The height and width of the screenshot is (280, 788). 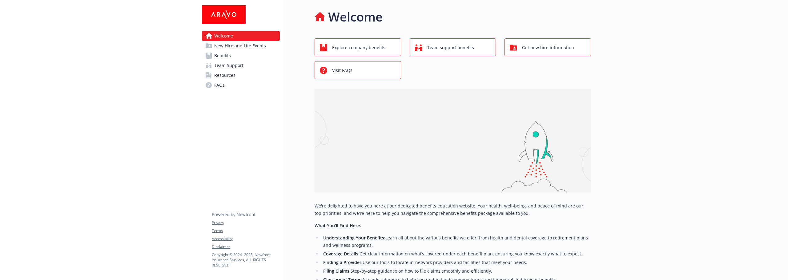 I want to click on button: Visit FAQs, so click(x=358, y=70).